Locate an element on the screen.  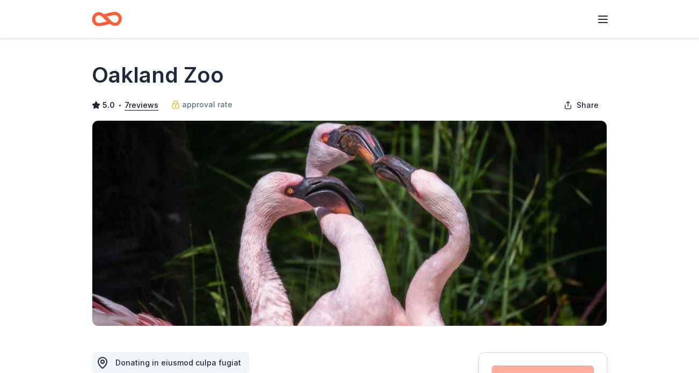
img: Image for Oakland Zoo is located at coordinates (350, 223).